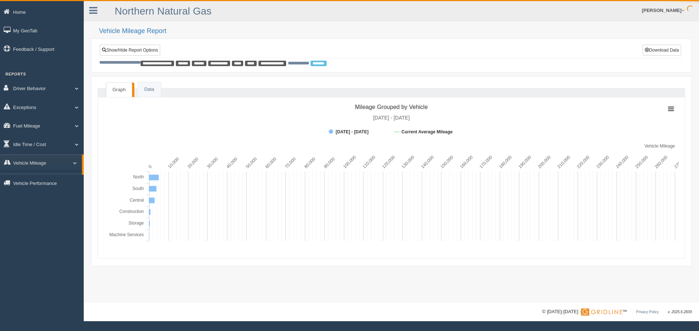  What do you see at coordinates (485, 162) in the screenshot?
I see `text: 170,000` at bounding box center [485, 162].